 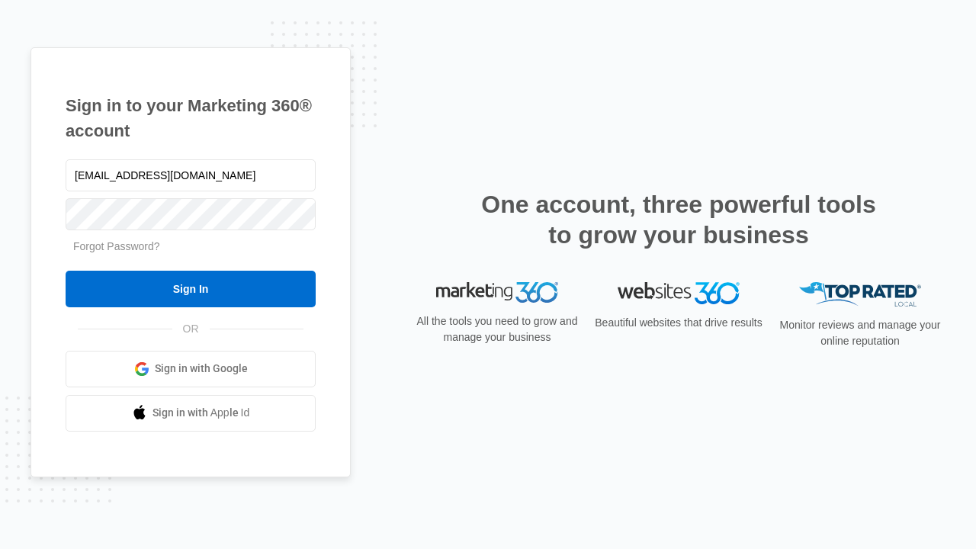 I want to click on span: OR, so click(x=191, y=329).